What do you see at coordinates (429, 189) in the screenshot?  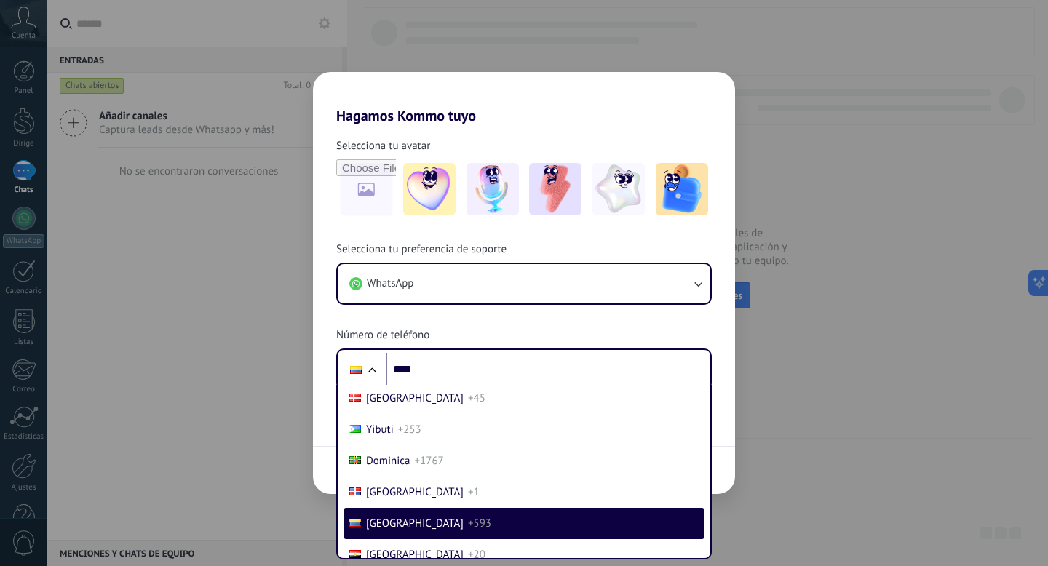 I see `img: -1.jpeg` at bounding box center [429, 189].